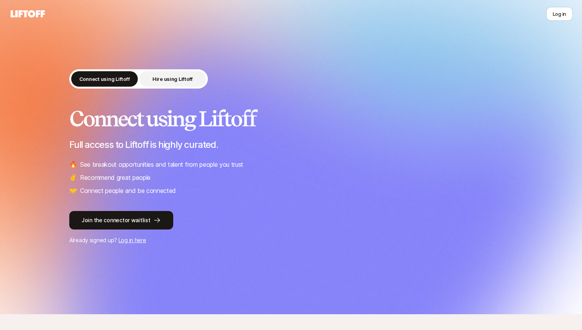  What do you see at coordinates (132, 240) in the screenshot?
I see `a: Log in here` at bounding box center [132, 240].